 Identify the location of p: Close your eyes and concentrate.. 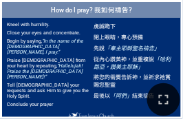
(48, 33).